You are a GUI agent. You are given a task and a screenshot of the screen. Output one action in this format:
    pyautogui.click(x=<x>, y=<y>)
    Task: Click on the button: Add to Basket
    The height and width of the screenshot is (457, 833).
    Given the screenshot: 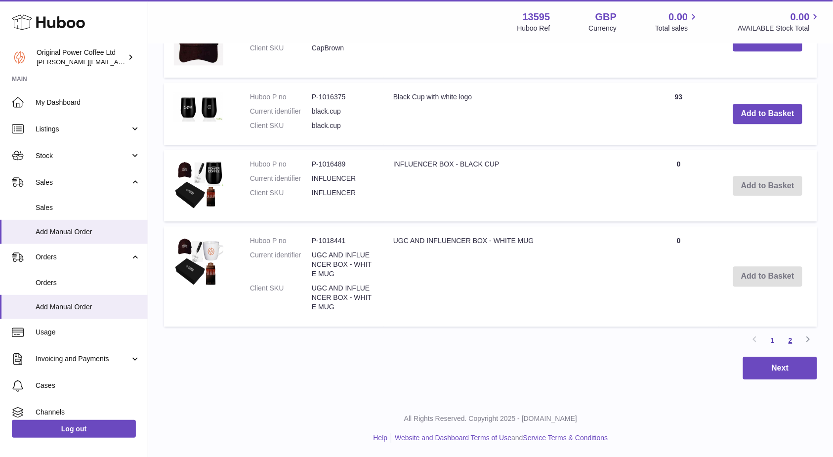 What is the action you would take?
    pyautogui.click(x=767, y=114)
    